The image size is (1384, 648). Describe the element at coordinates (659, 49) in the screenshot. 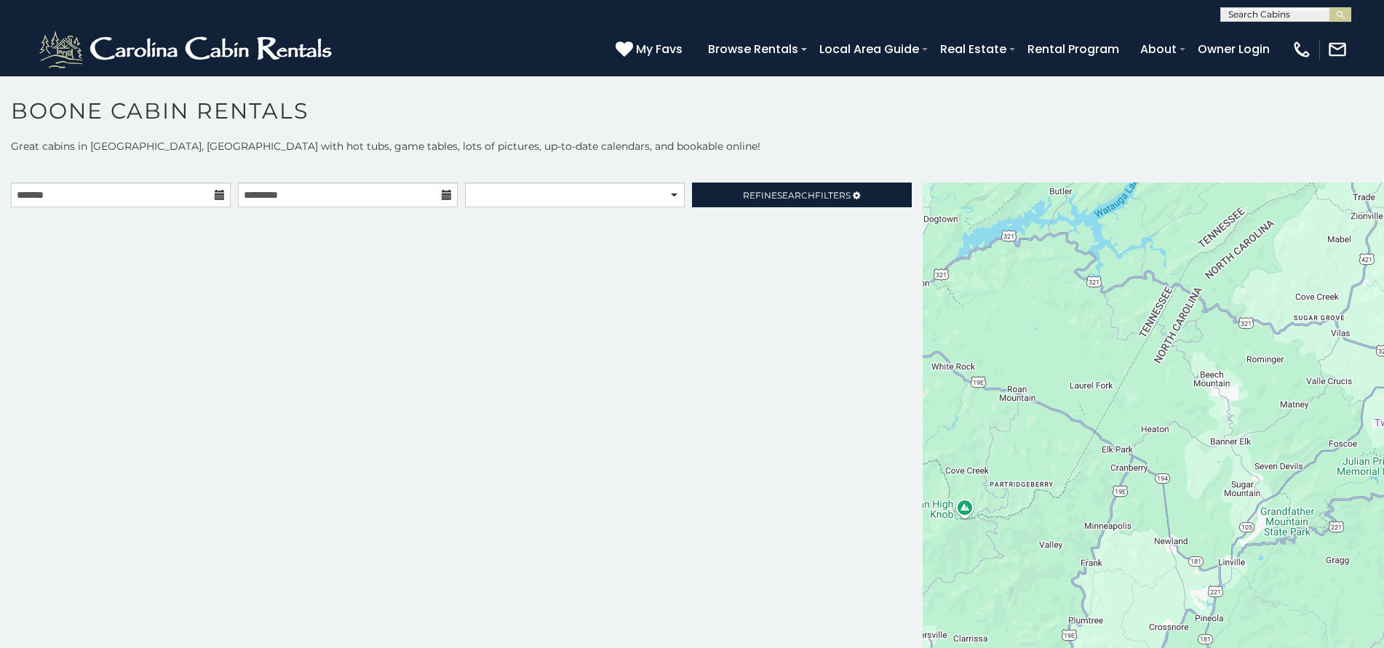

I see `span: My Favs` at that location.